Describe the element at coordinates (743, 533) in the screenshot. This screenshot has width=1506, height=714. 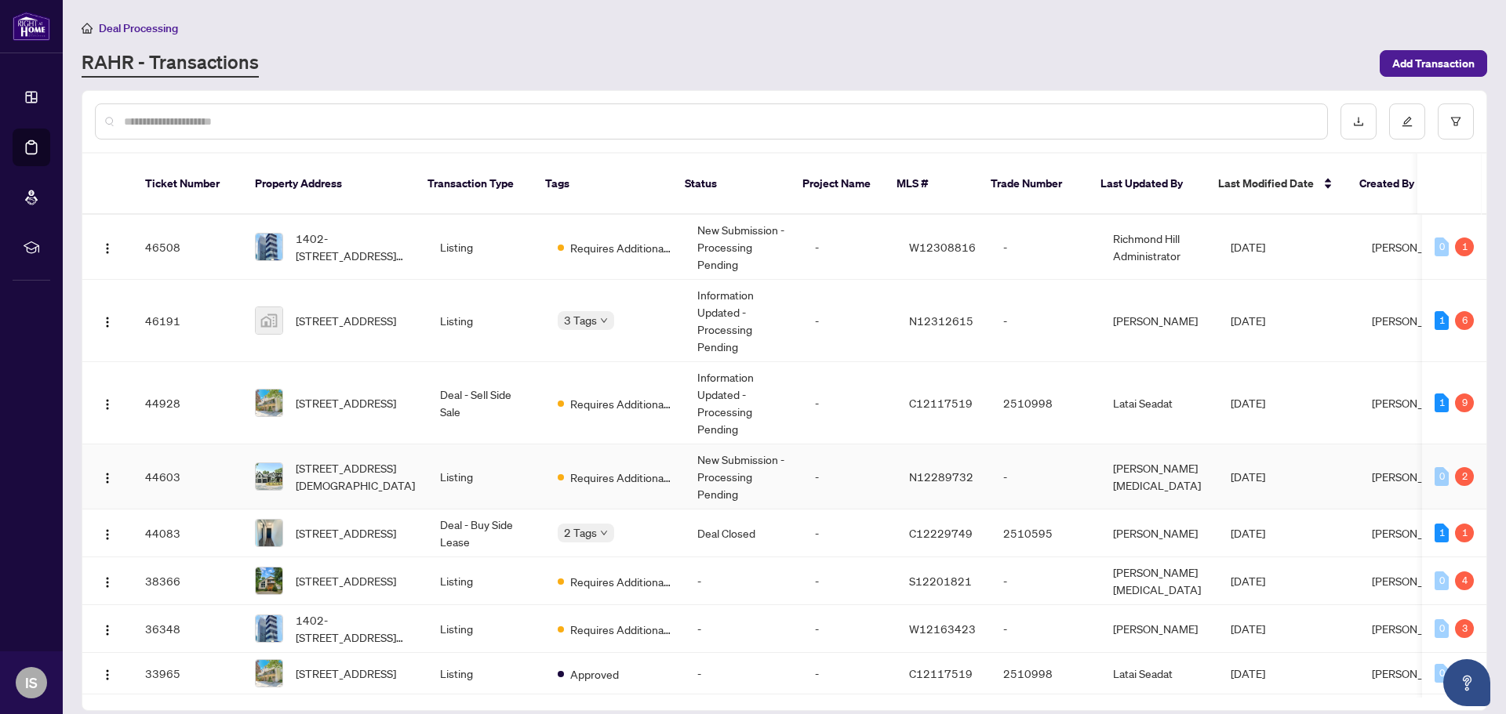
I see `td: Deal Closed` at that location.